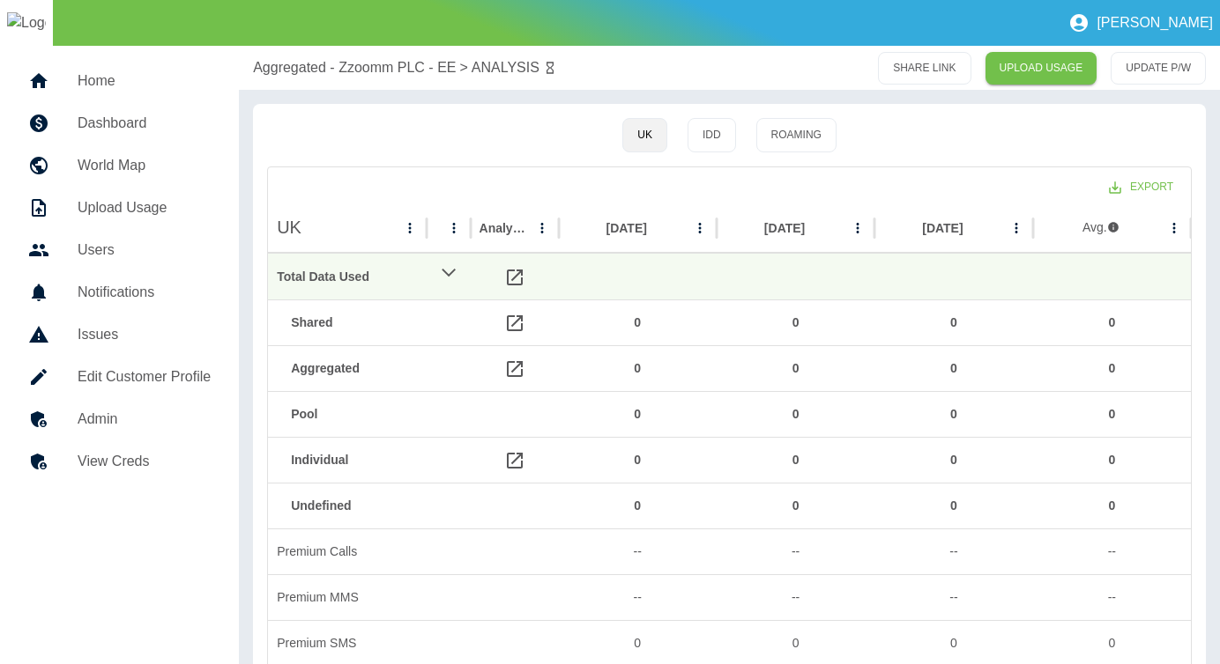 This screenshot has height=664, width=1220. What do you see at coordinates (454, 228) in the screenshot?
I see `button: column menu` at bounding box center [454, 228].